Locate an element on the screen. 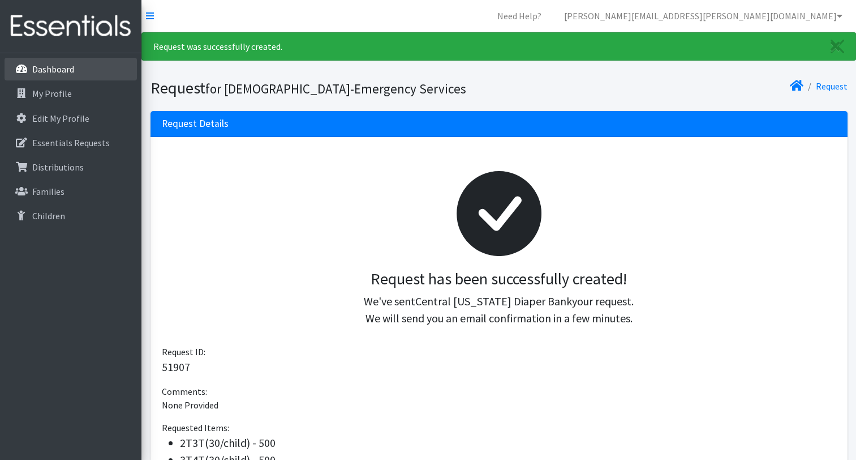 Image resolution: width=856 pixels, height=460 pixels. a: Request is located at coordinates (832, 86).